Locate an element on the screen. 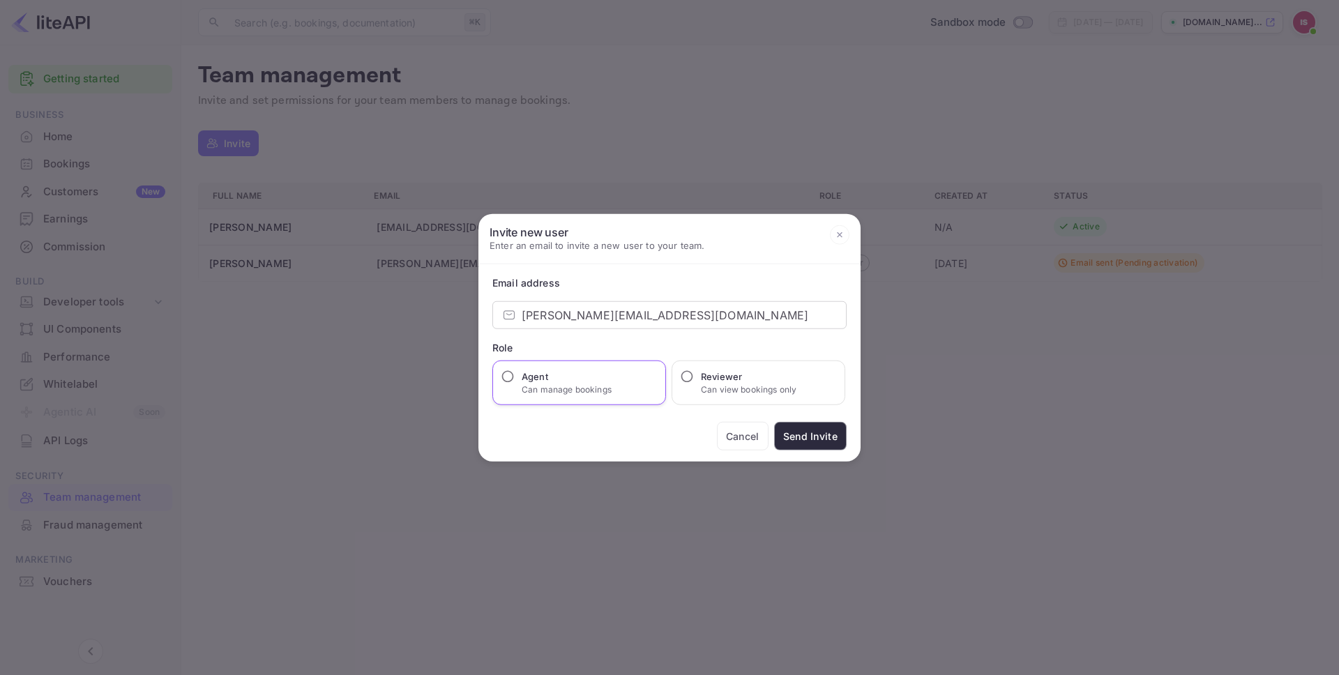 This screenshot has height=675, width=1339. p: Can view bookings only is located at coordinates (748, 390).